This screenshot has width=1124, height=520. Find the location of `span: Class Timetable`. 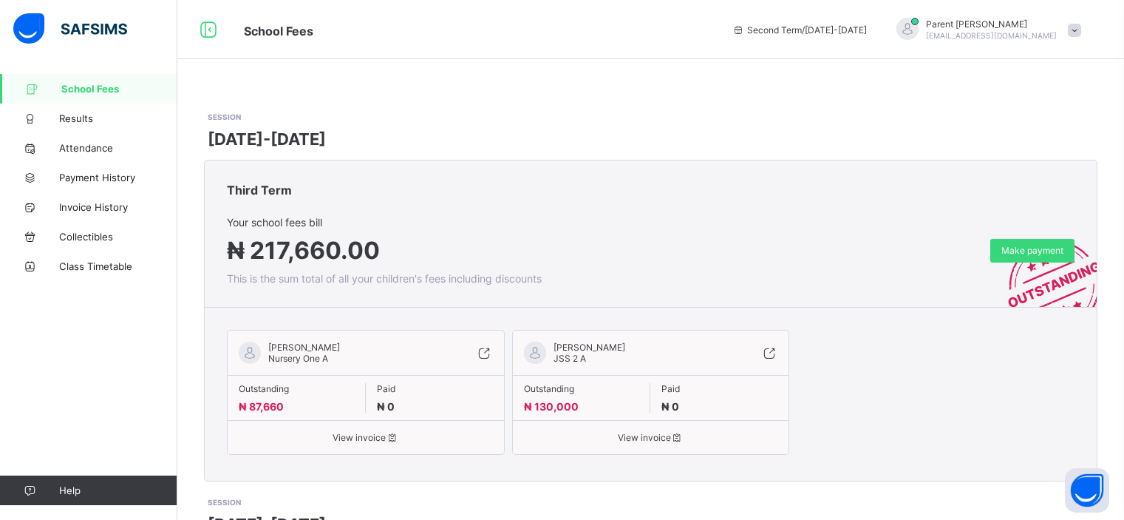

span: Class Timetable is located at coordinates (118, 266).